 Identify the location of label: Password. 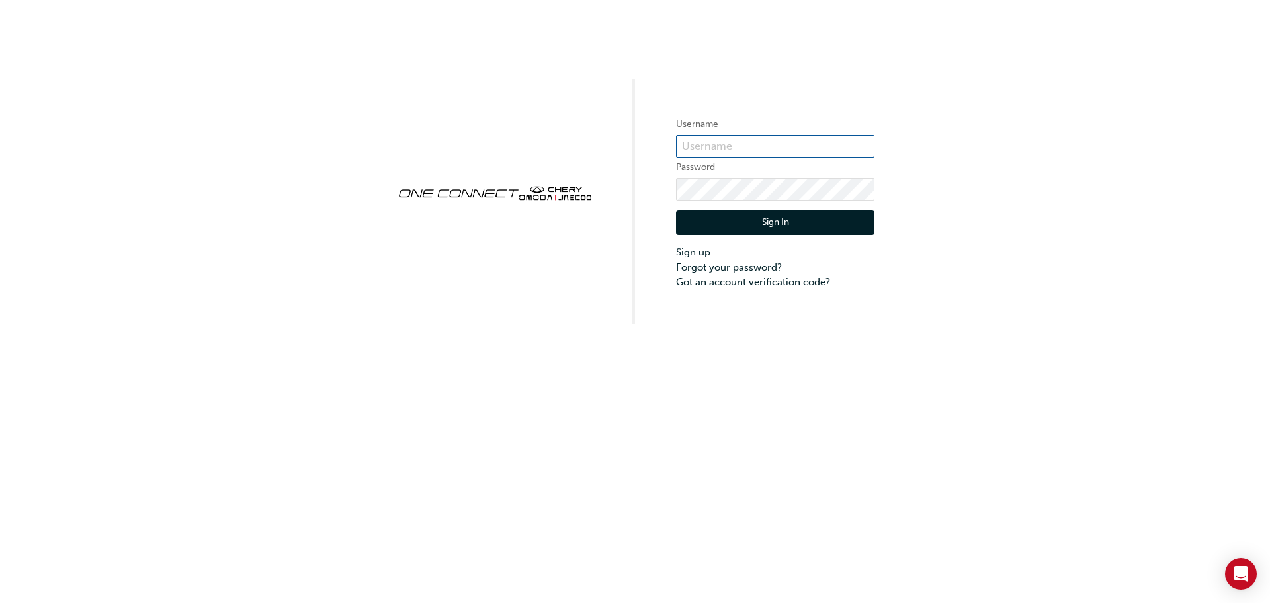
(775, 167).